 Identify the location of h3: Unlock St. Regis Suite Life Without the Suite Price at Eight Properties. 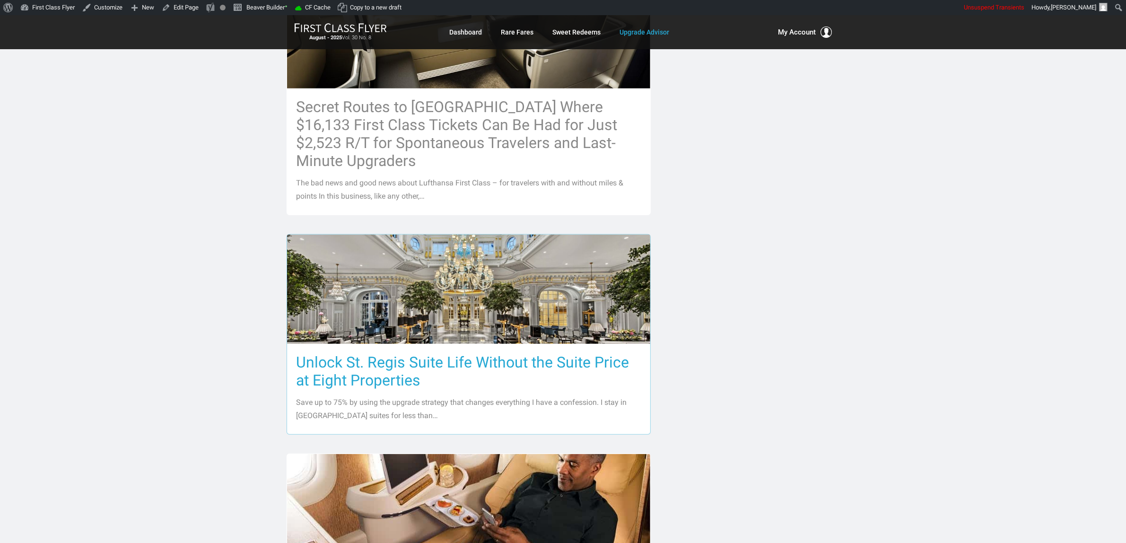
(469, 371).